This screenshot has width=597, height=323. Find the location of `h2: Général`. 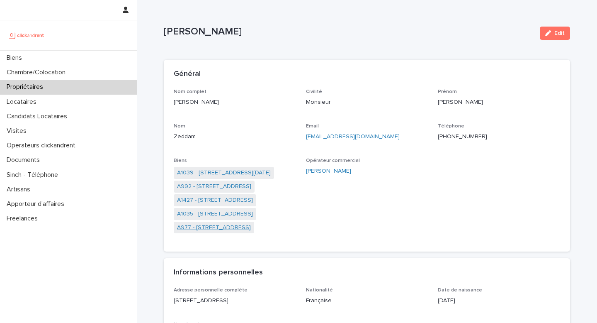

h2: Général is located at coordinates (187, 74).